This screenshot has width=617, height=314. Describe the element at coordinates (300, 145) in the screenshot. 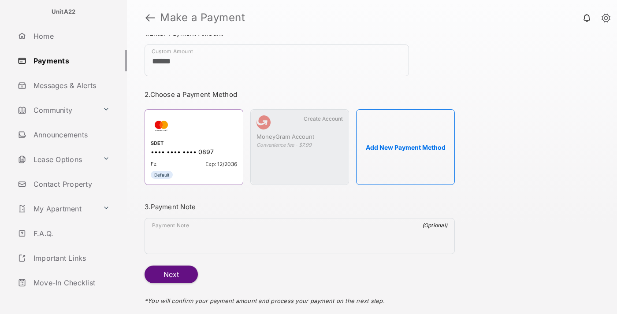

I see `div: Convenience fee - $7.99` at that location.